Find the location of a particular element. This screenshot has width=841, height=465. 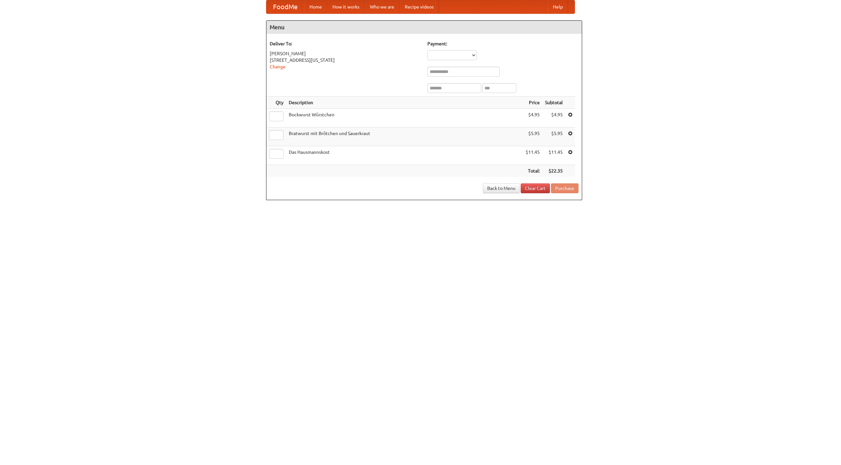

a: FoodMe is located at coordinates (285, 7).